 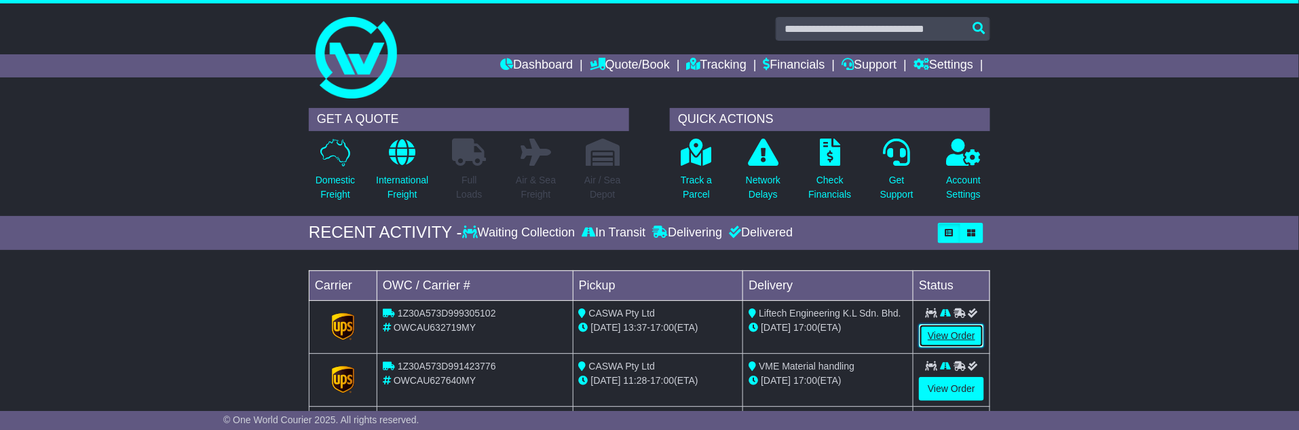 I want to click on a: Track aParcel, so click(x=696, y=173).